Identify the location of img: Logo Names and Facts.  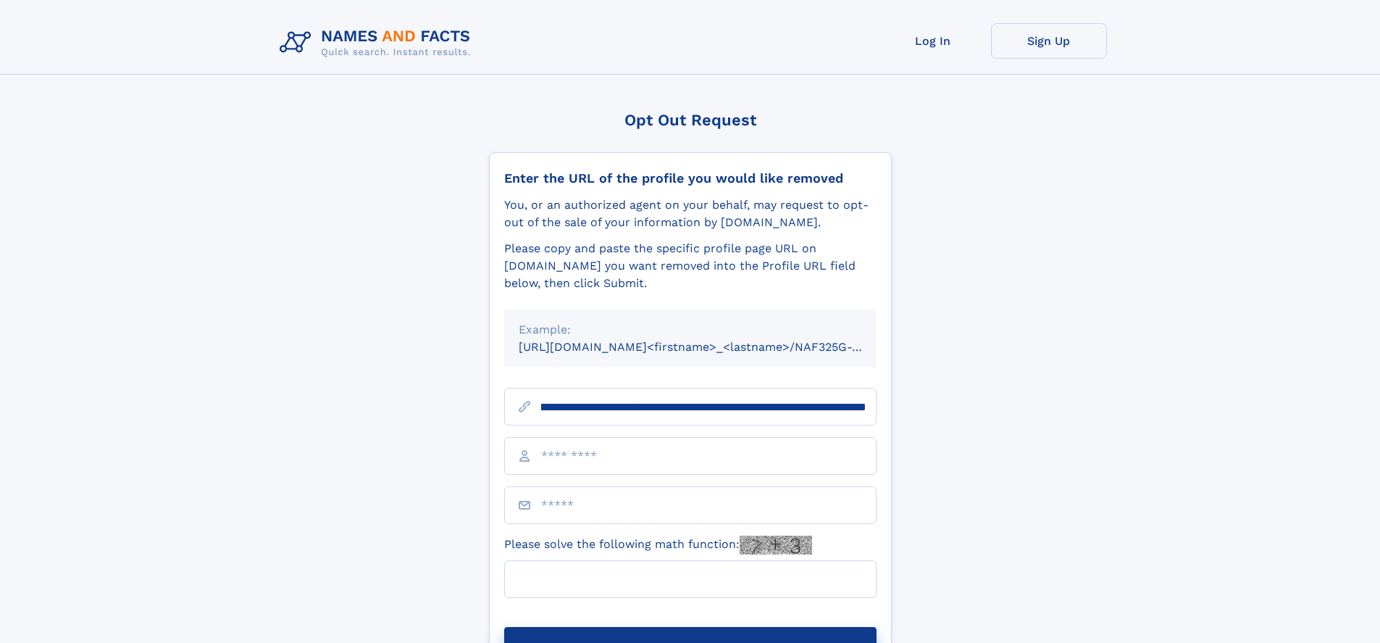
(378, 43).